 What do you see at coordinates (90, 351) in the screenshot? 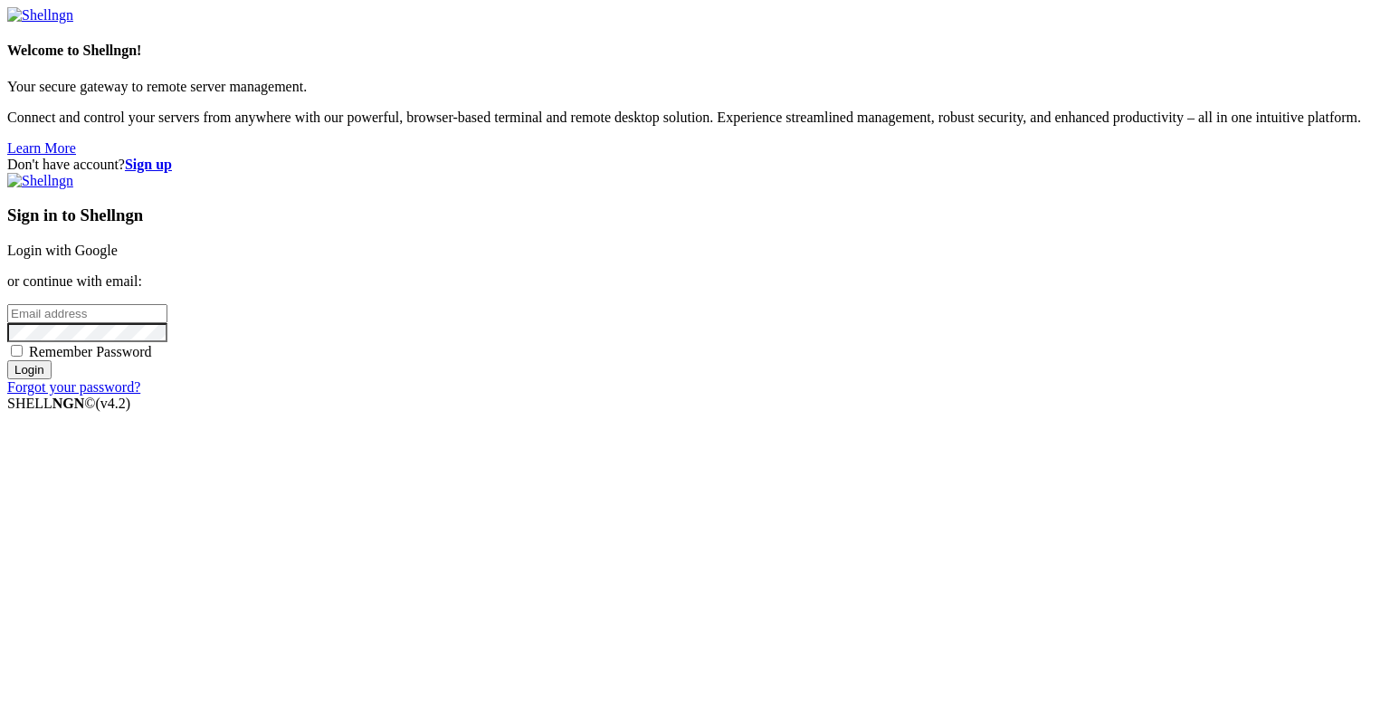
I see `span: Remember Password` at bounding box center [90, 351].